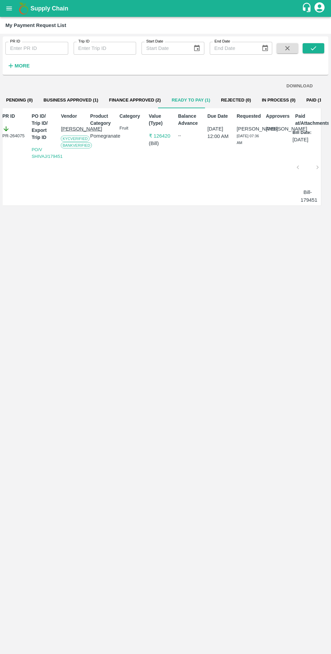 Image resolution: width=331 pixels, height=654 pixels. What do you see at coordinates (219, 116) in the screenshot?
I see `p: Due Date` at bounding box center [219, 116].